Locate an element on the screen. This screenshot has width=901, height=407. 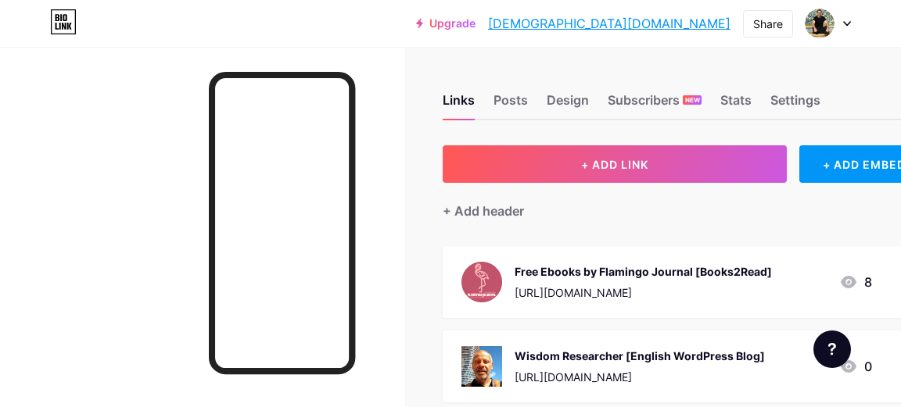
div: Free Ebooks by Flamingo Journal [Books2Read] is located at coordinates (643, 271).